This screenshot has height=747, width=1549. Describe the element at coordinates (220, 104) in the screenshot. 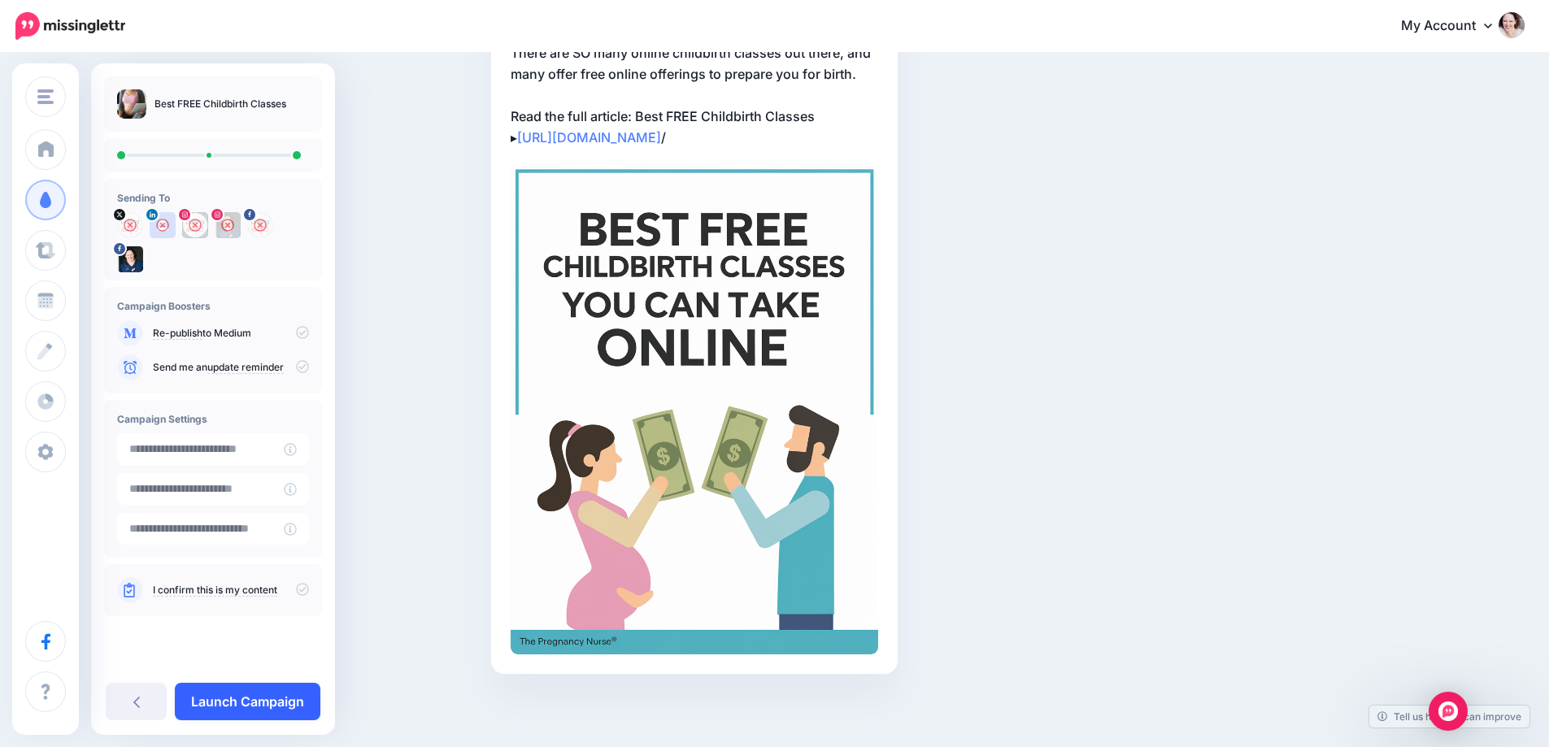

I see `p: Best FREE Childbirth Classes` at that location.